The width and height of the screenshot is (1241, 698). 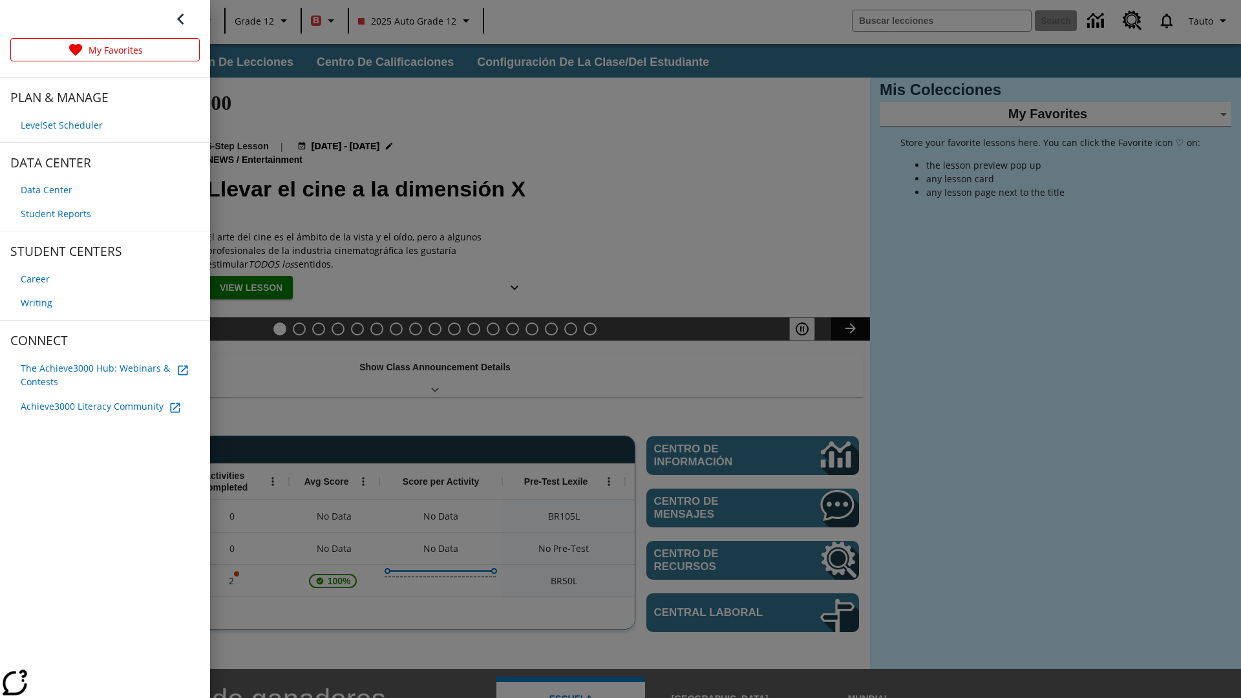 What do you see at coordinates (105, 163) in the screenshot?
I see `span: DATA CENTER` at bounding box center [105, 163].